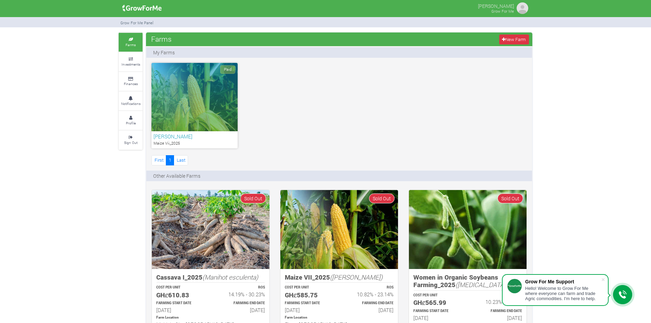 Image resolution: width=651 pixels, height=323 pixels. What do you see at coordinates (131, 64) in the screenshot?
I see `small: Investments` at bounding box center [131, 64].